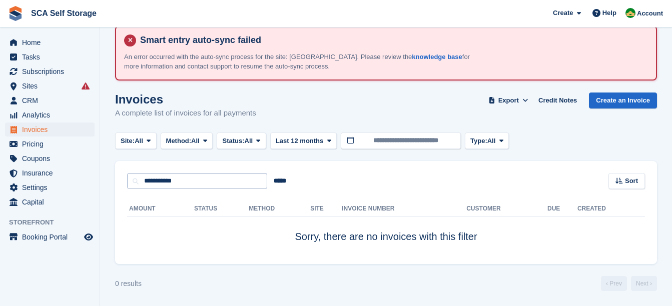  Describe the element at coordinates (52, 130) in the screenshot. I see `span: Invoices` at that location.